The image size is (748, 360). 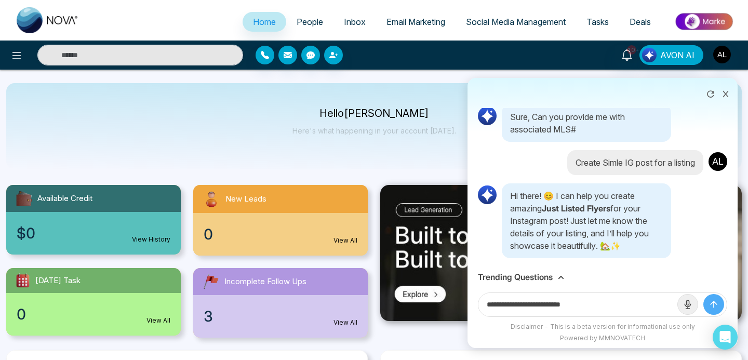 What do you see at coordinates (576, 208) in the screenshot?
I see `strong: Just Listed Flyers` at bounding box center [576, 208].